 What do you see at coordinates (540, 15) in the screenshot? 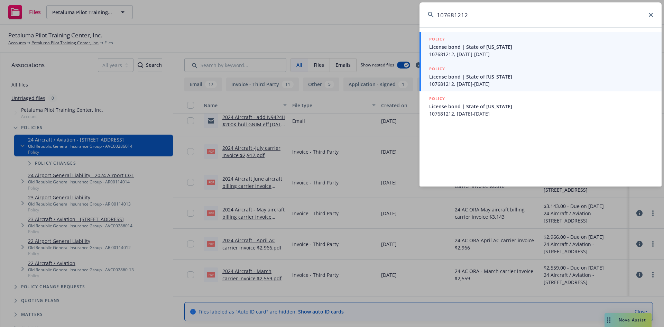
I see `input: Search...` at bounding box center [540, 15].